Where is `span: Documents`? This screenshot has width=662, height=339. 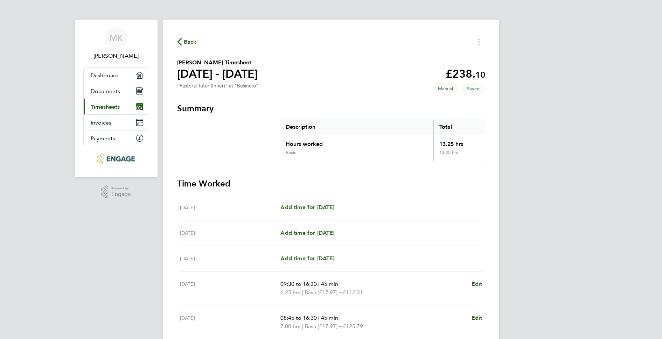 span: Documents is located at coordinates (105, 91).